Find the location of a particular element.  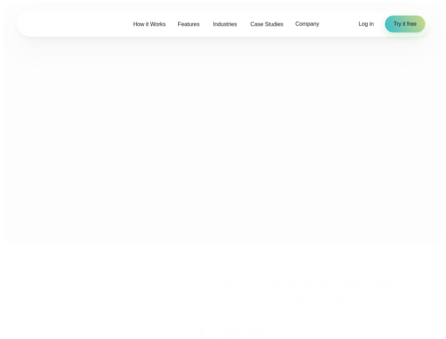

a: Log in is located at coordinates (366, 24).